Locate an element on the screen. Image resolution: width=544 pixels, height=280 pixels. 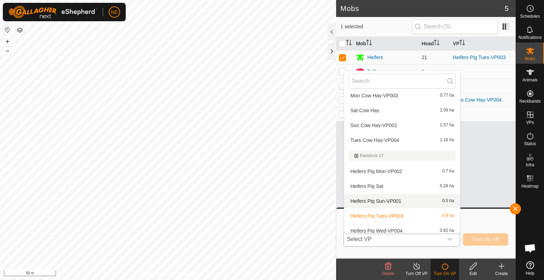
span: Delete is located at coordinates (388, 274).